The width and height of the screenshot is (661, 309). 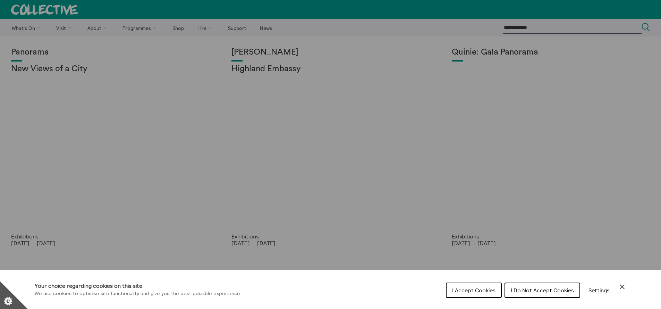 I want to click on span: I Accept Cookies, so click(x=474, y=290).